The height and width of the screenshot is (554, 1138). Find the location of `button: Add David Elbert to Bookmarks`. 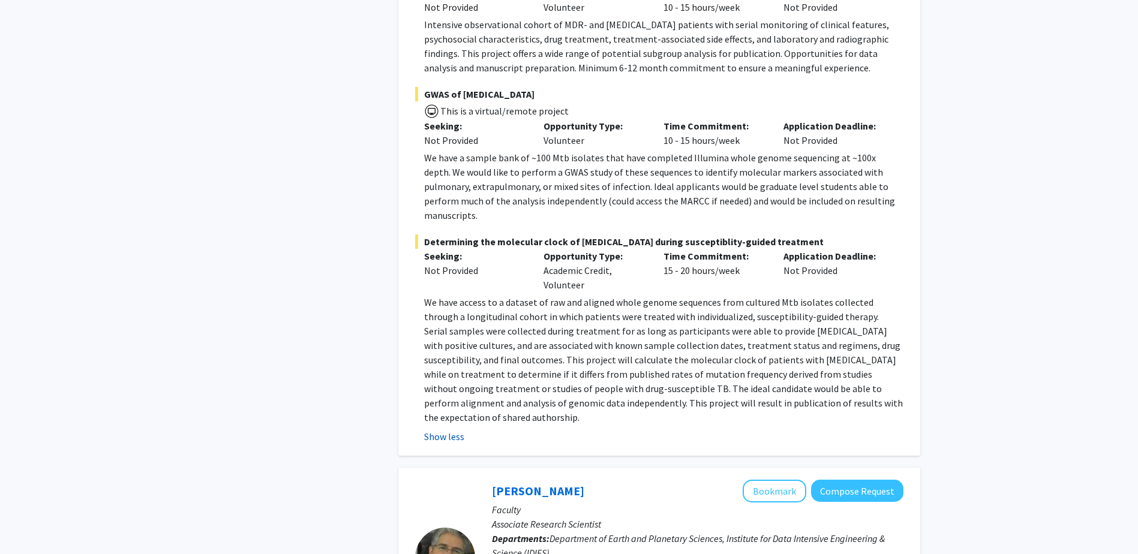

button: Add David Elbert to Bookmarks is located at coordinates (775, 491).